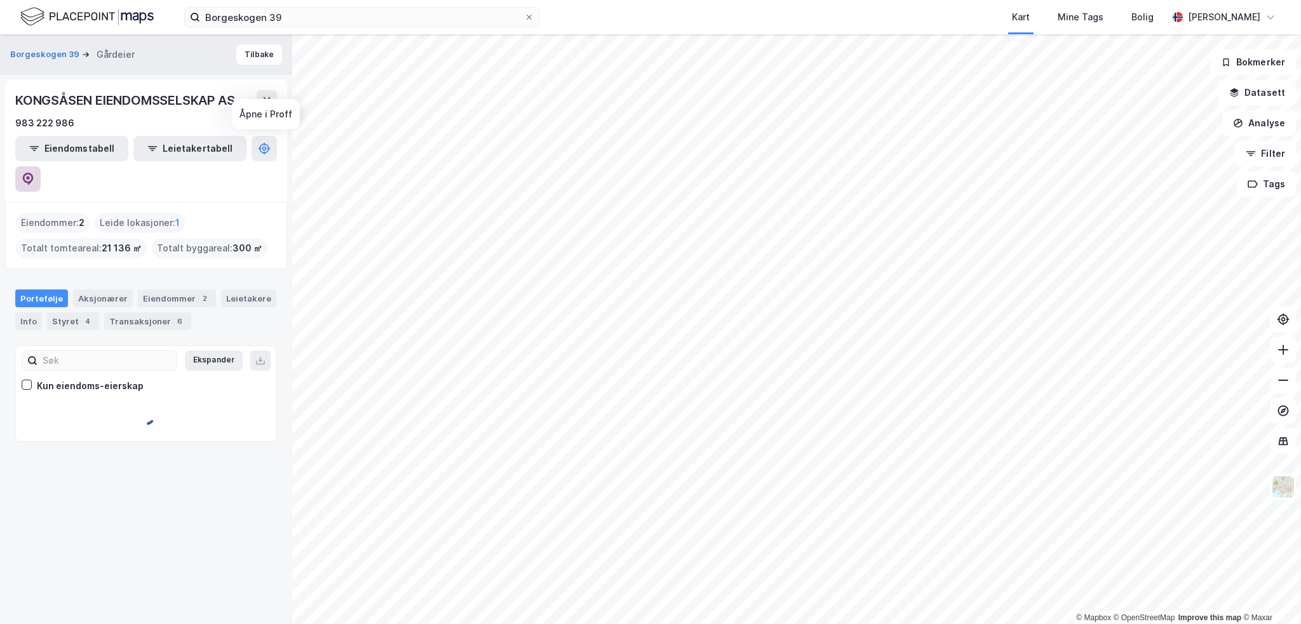 This screenshot has width=1301, height=624. What do you see at coordinates (177, 223) in the screenshot?
I see `span: 1` at bounding box center [177, 223].